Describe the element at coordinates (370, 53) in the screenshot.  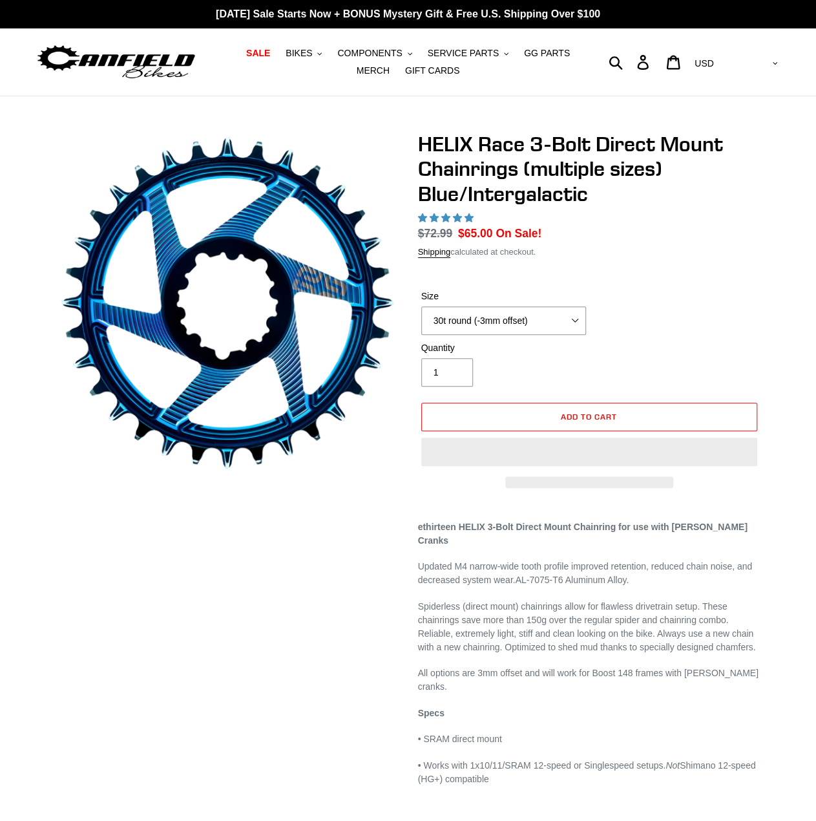
I see `span: COMPONENTS` at that location.